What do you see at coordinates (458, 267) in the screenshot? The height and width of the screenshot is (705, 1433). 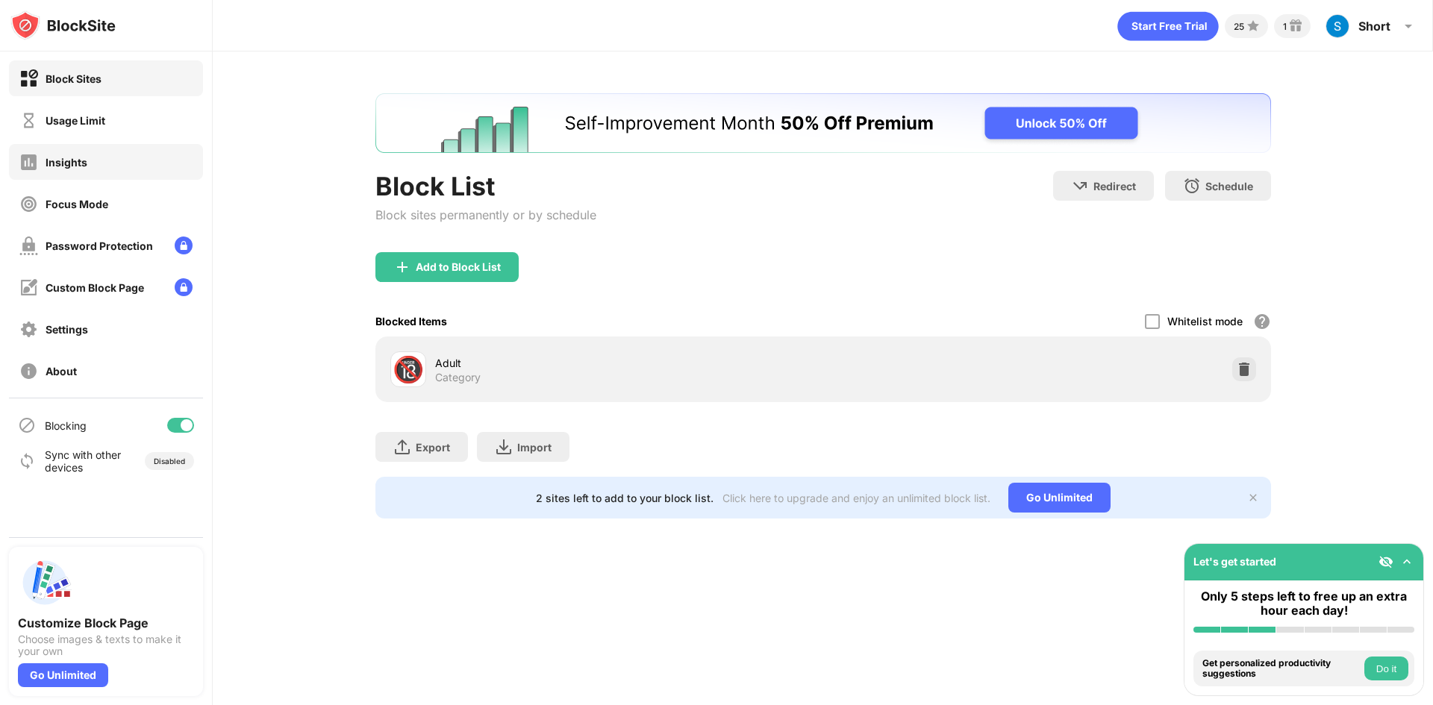 I see `div: Add to Block List` at bounding box center [458, 267].